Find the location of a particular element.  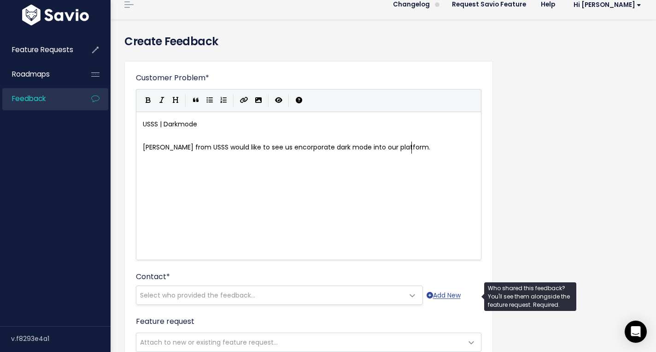

button: Quote is located at coordinates (196, 100).